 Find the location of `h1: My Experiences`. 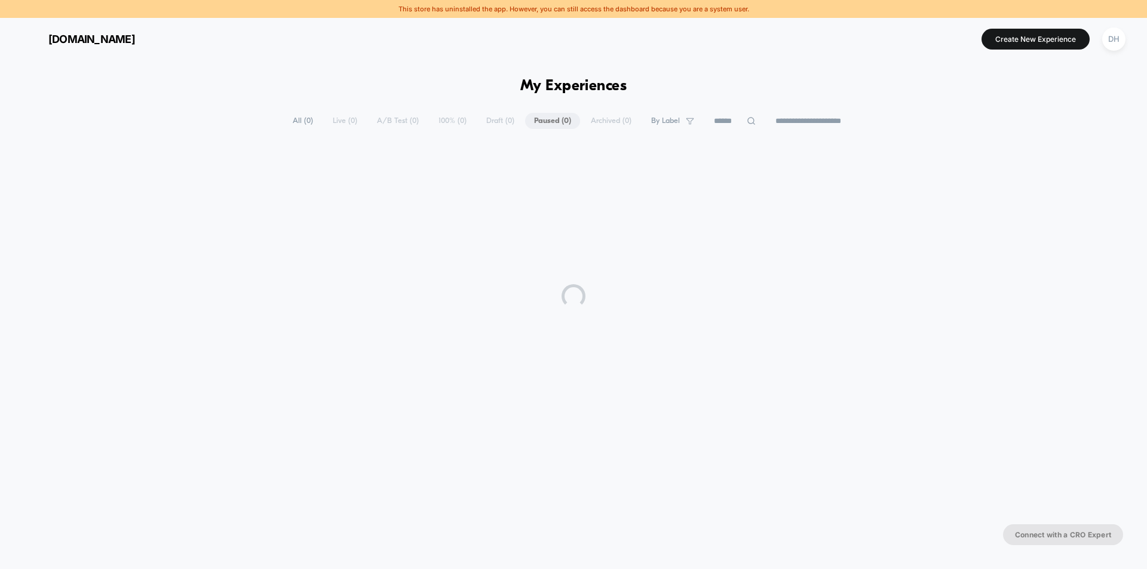

h1: My Experiences is located at coordinates (573, 86).